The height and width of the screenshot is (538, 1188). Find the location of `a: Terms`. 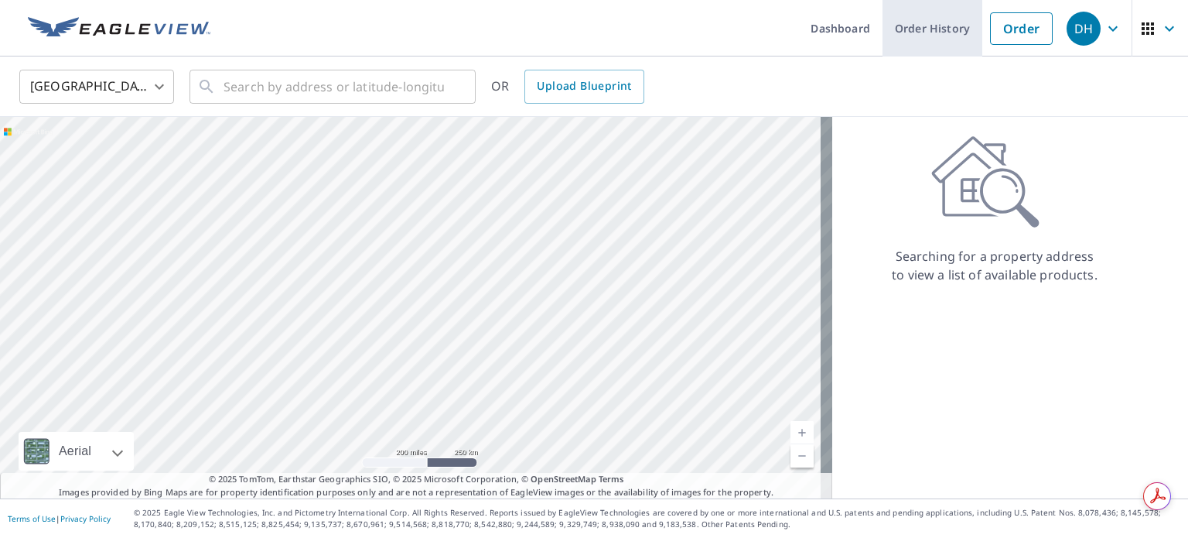

a: Terms is located at coordinates (611, 478).